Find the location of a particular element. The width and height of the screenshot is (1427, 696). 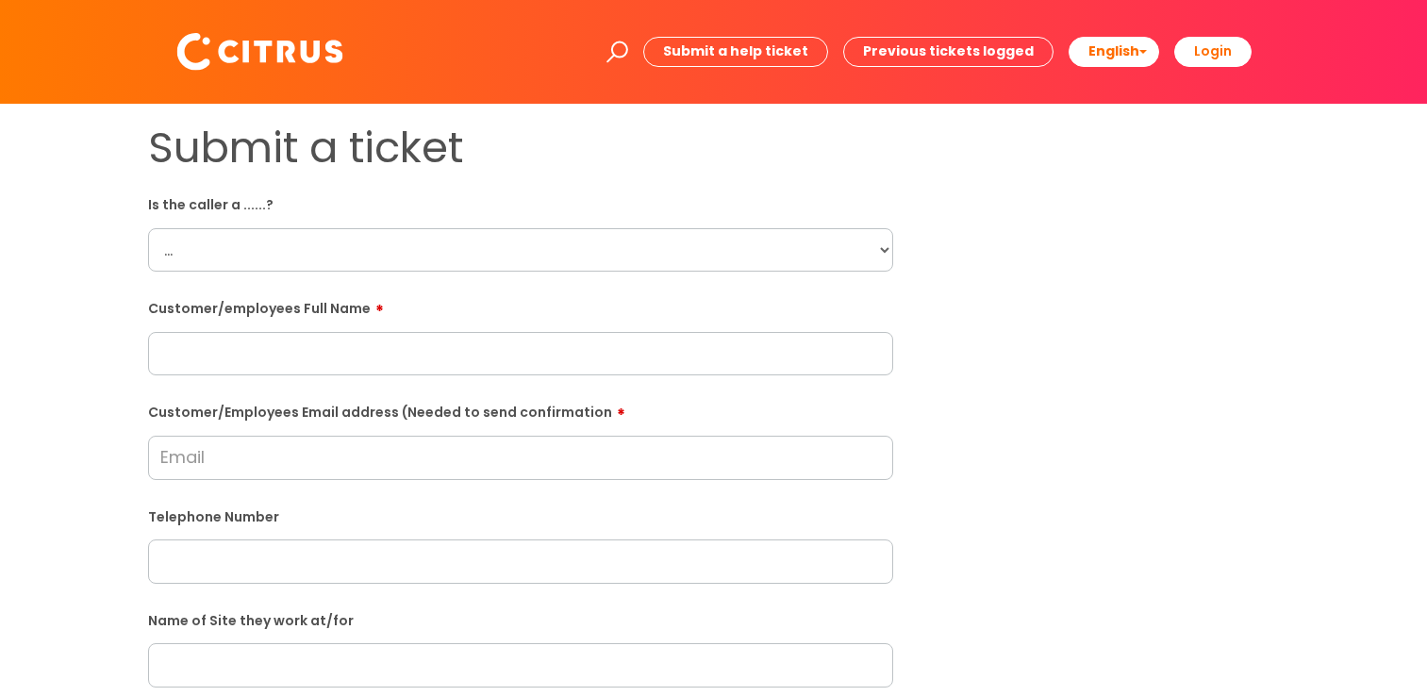

a: Login is located at coordinates (1213, 51).